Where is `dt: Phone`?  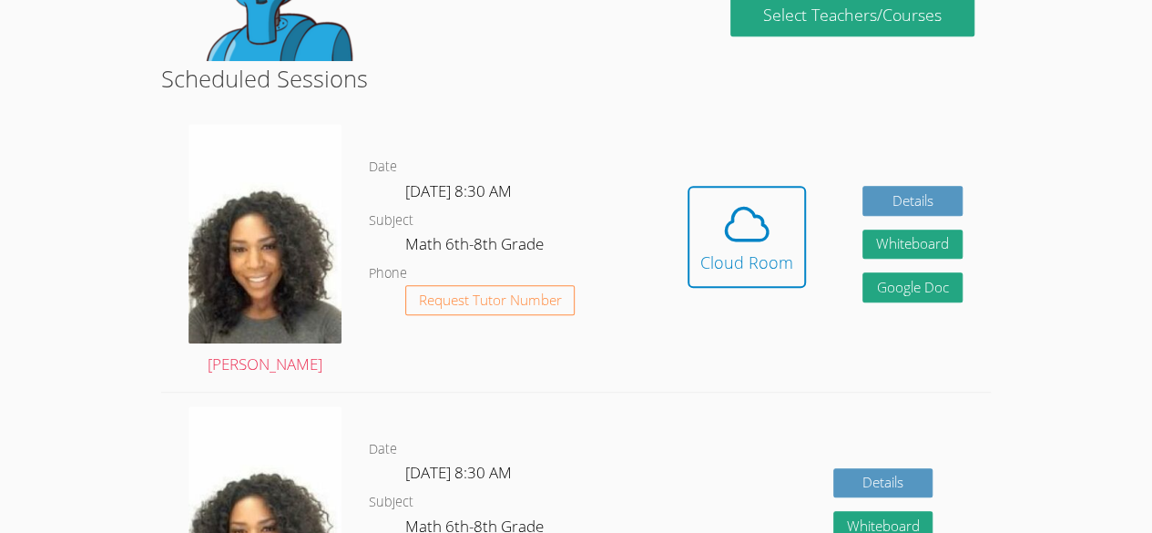
dt: Phone is located at coordinates (388, 273).